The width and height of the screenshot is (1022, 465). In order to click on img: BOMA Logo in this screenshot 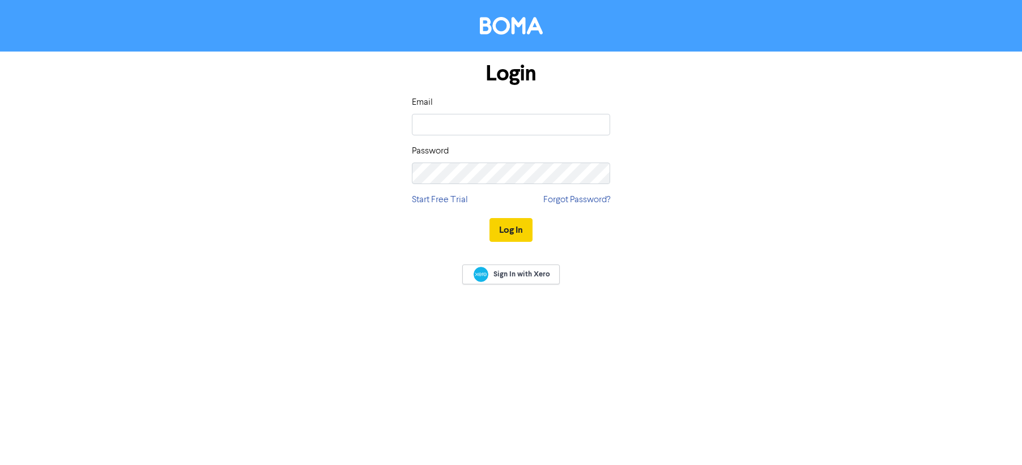, I will do `click(511, 25)`.